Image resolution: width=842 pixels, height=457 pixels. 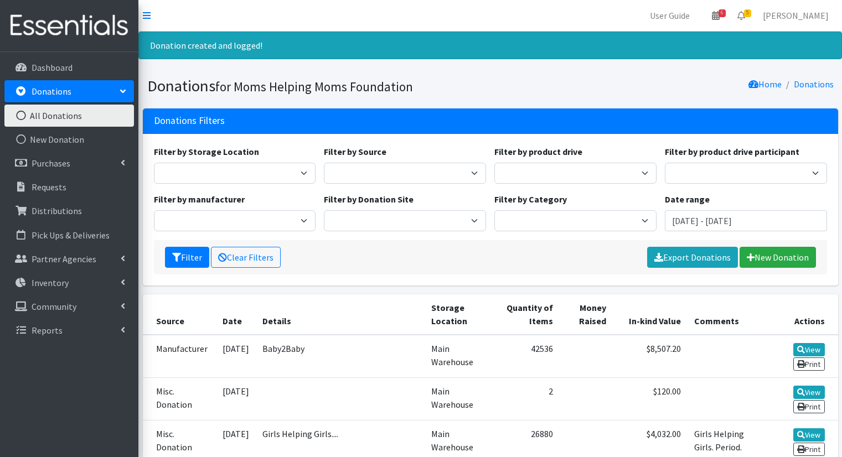 What do you see at coordinates (51, 163) in the screenshot?
I see `p: Purchases` at bounding box center [51, 163].